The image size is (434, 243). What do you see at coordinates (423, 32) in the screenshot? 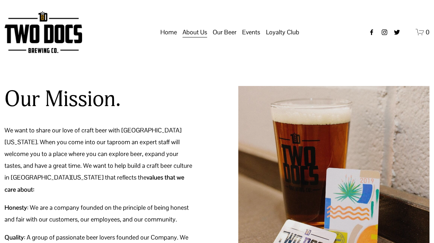
I see `a: 0 items in cart` at bounding box center [423, 32].